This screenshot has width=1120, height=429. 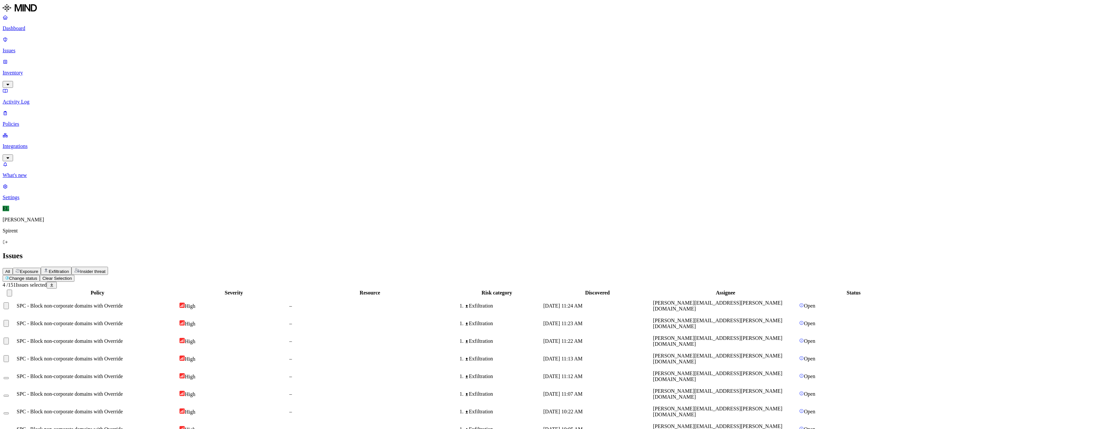 What do you see at coordinates (8, 271) in the screenshot?
I see `span: All` at bounding box center [8, 271].